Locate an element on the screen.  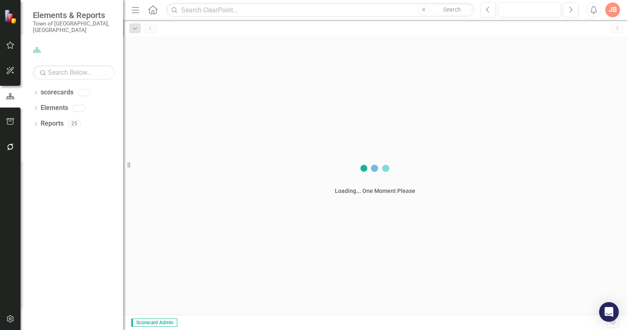
button: Search is located at coordinates (452, 10).